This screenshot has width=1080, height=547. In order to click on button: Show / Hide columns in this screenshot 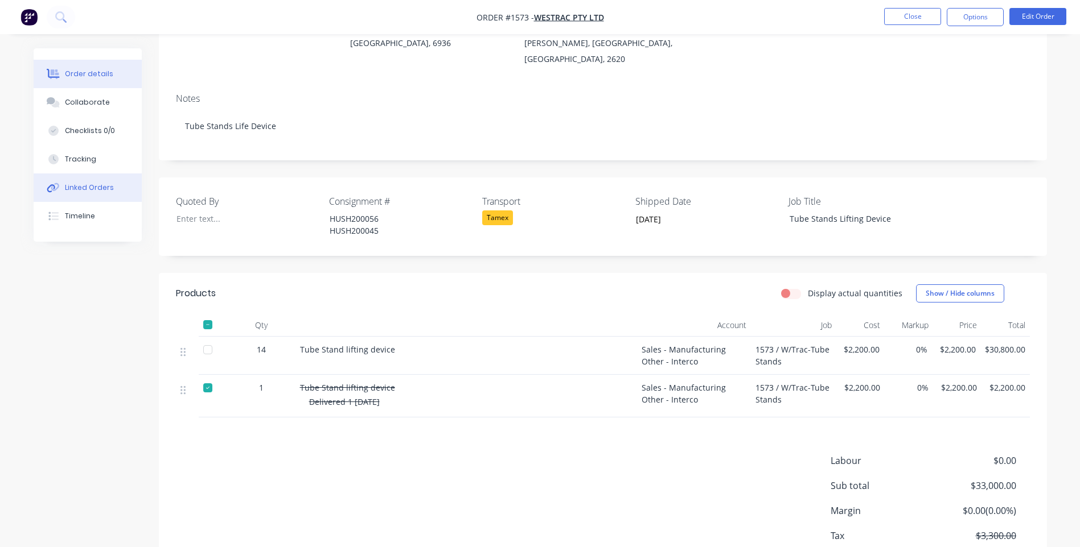, I will do `click(960, 294)`.